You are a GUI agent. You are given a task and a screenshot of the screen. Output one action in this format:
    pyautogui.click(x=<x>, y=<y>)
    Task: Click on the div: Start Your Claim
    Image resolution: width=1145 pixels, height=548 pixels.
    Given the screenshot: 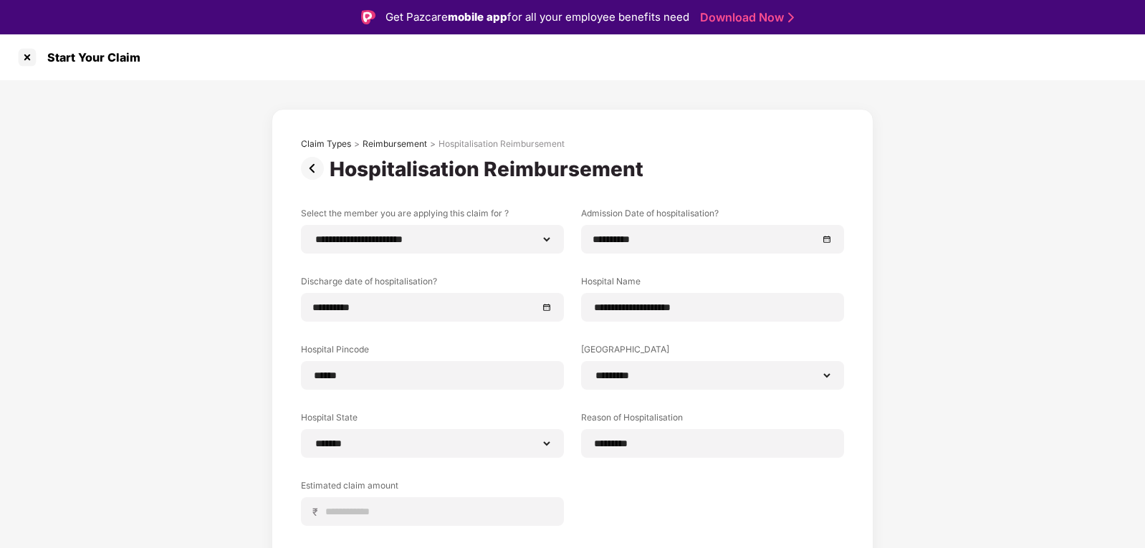 What is the action you would take?
    pyautogui.click(x=90, y=57)
    